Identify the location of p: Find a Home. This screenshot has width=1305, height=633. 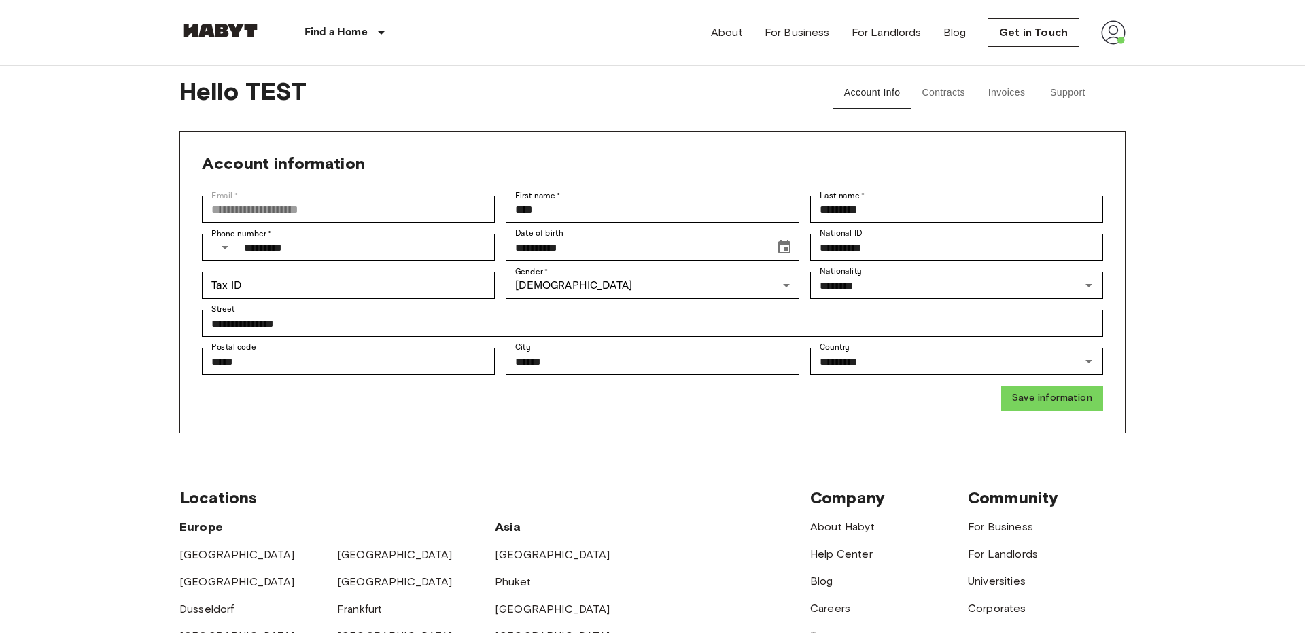
(336, 33).